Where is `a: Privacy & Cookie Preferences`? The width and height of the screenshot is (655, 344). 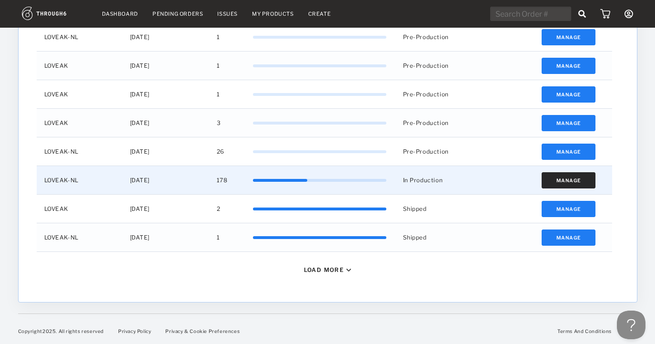
a: Privacy & Cookie Preferences is located at coordinates (202, 331).